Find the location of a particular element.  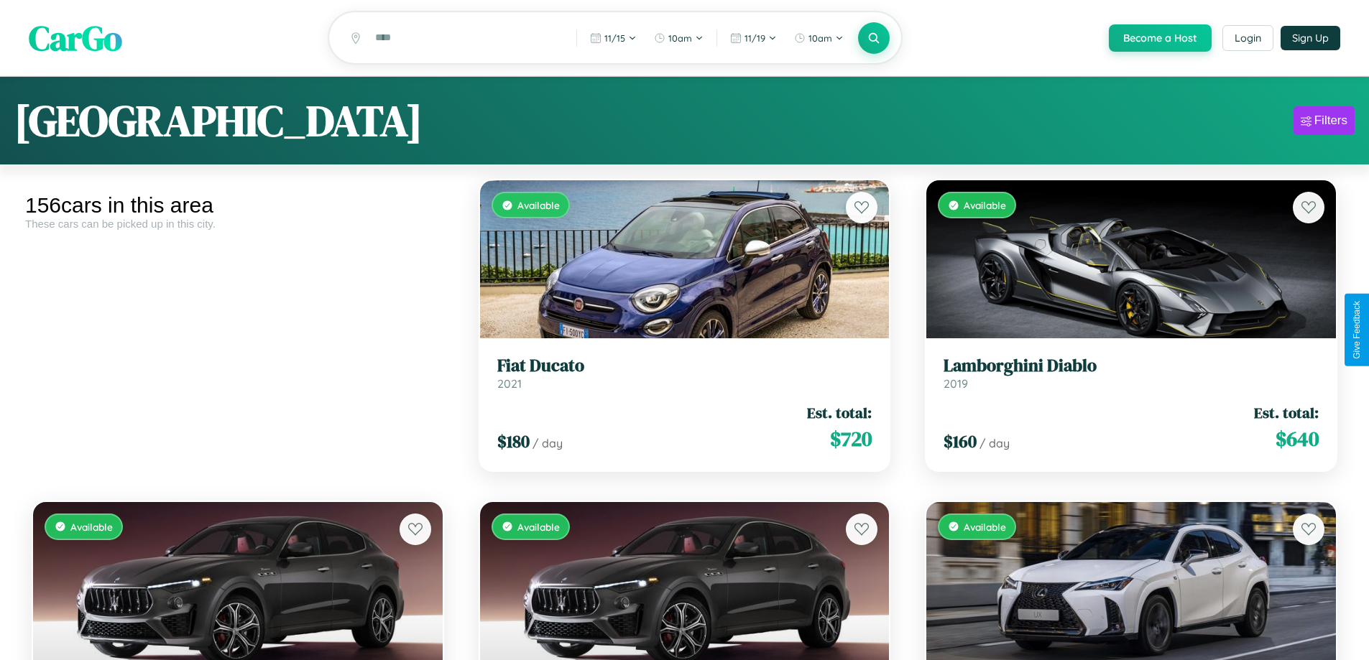

a: Lamborghini Diablo2019 is located at coordinates (1131, 373).